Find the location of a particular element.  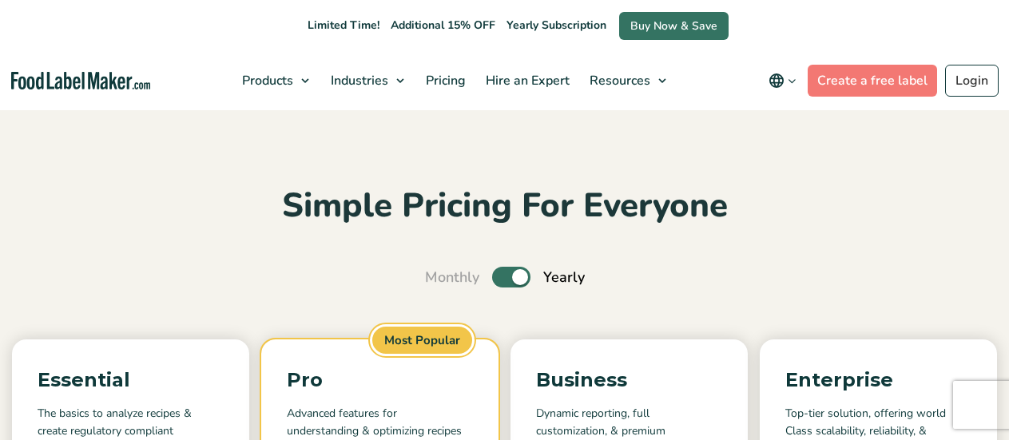

span: Pricing is located at coordinates (444, 81).